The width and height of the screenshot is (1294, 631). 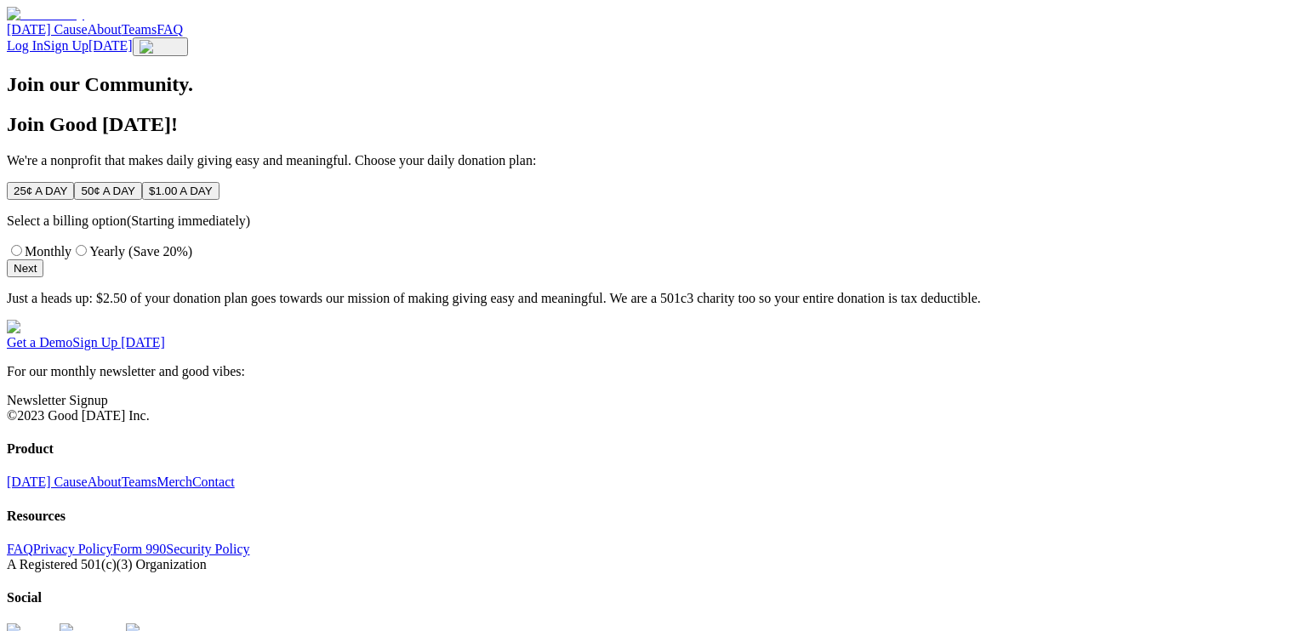 What do you see at coordinates (646, 516) in the screenshot?
I see `h4: Resources` at bounding box center [646, 516].